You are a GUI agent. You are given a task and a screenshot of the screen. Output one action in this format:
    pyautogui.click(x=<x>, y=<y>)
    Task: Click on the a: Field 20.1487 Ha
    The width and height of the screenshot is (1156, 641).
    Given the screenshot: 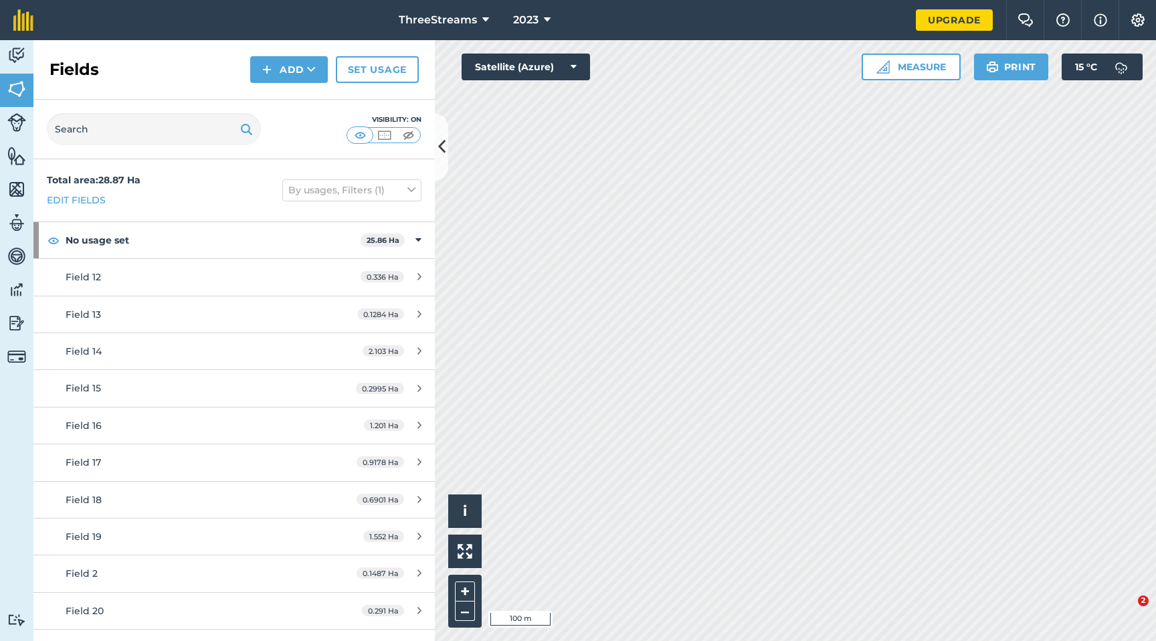 What is the action you would take?
    pyautogui.click(x=234, y=573)
    